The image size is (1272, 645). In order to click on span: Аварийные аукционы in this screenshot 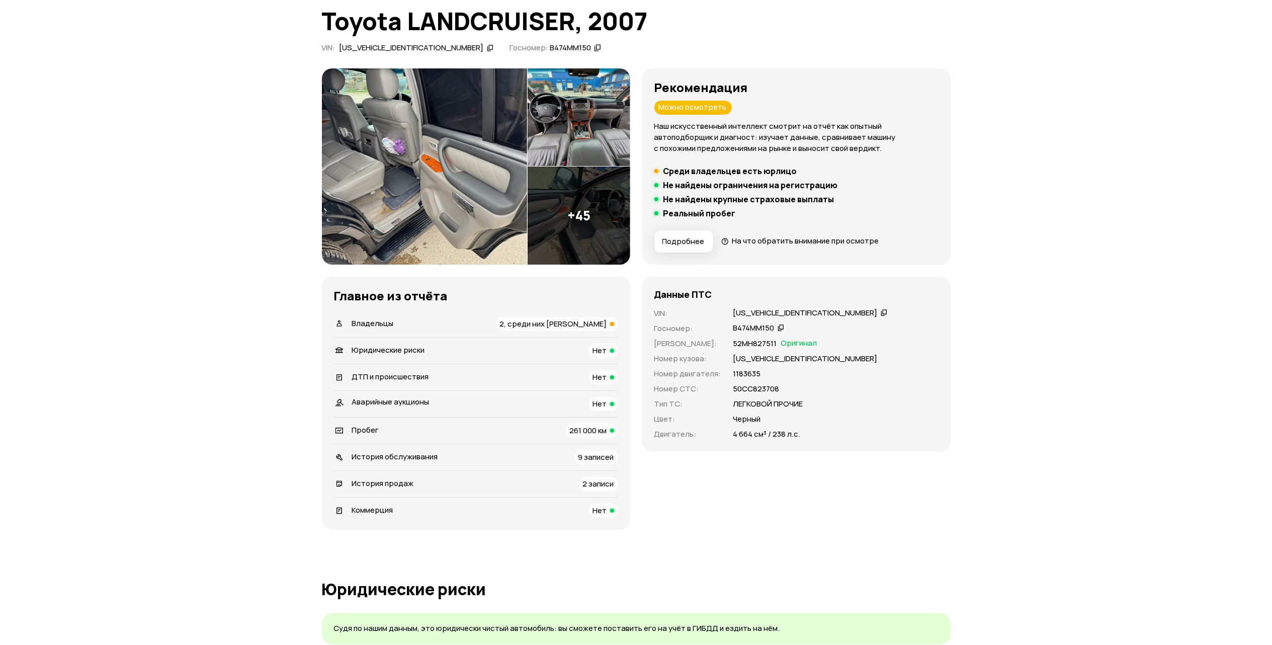, I will do `click(391, 401)`.